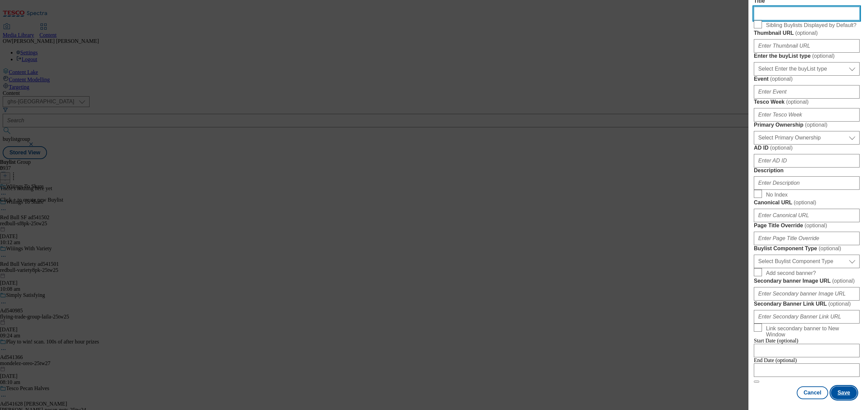  What do you see at coordinates (806, 317) in the screenshot?
I see `input: Enter Secondary Banner Link URL` at bounding box center [806, 317].